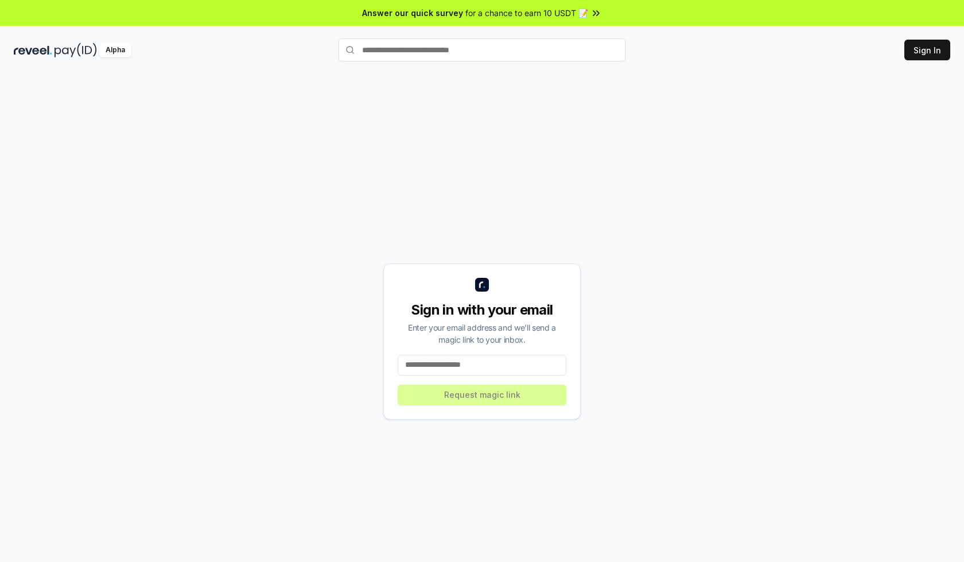 The image size is (964, 562). Describe the element at coordinates (527, 13) in the screenshot. I see `span: for a chance to earn 10 USDT 📝` at that location.